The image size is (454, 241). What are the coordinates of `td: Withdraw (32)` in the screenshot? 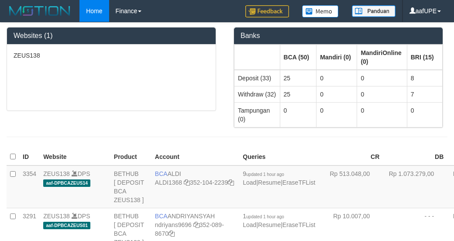 It's located at (257, 94).